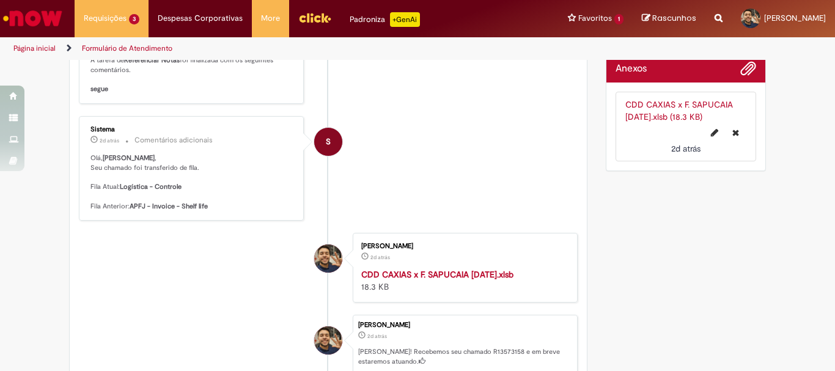  I want to click on a: Página inicial, so click(34, 48).